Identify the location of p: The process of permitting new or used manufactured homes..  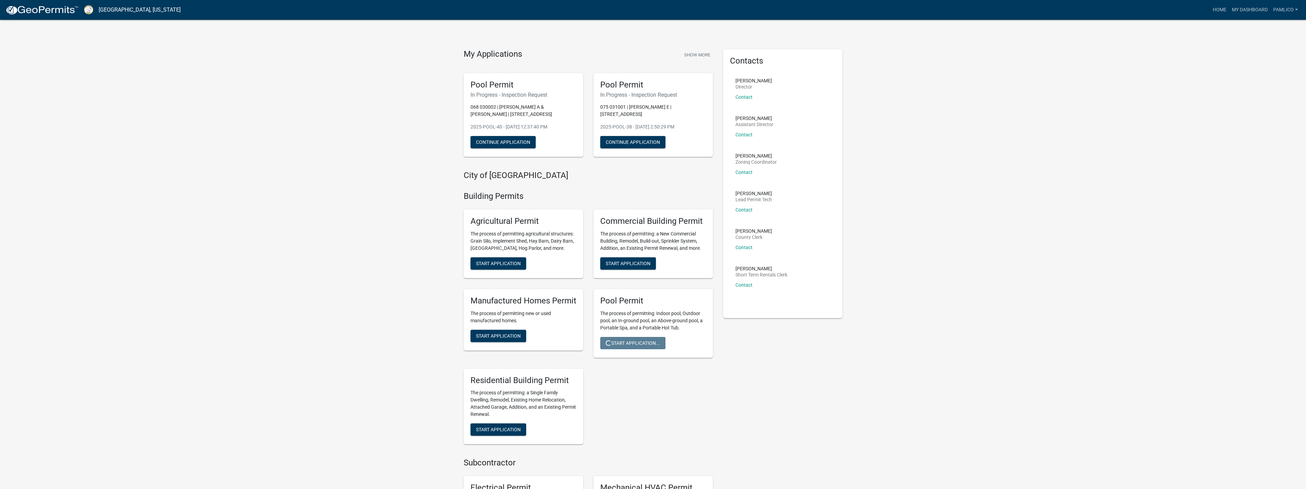
(524, 317).